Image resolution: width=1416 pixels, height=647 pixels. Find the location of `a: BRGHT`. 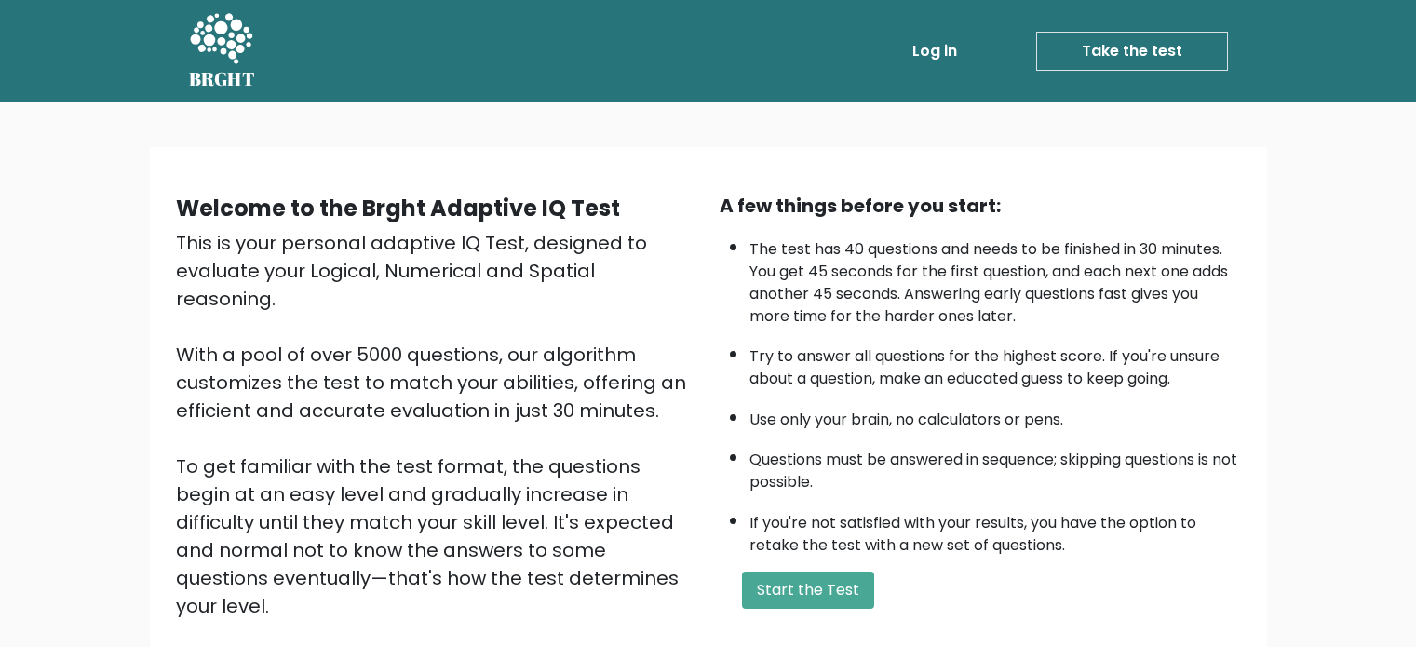

a: BRGHT is located at coordinates (223, 51).